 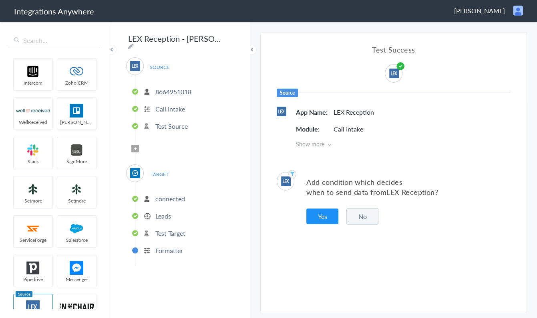 What do you see at coordinates (354, 112) in the screenshot?
I see `p: LEX Reception` at bounding box center [354, 112].